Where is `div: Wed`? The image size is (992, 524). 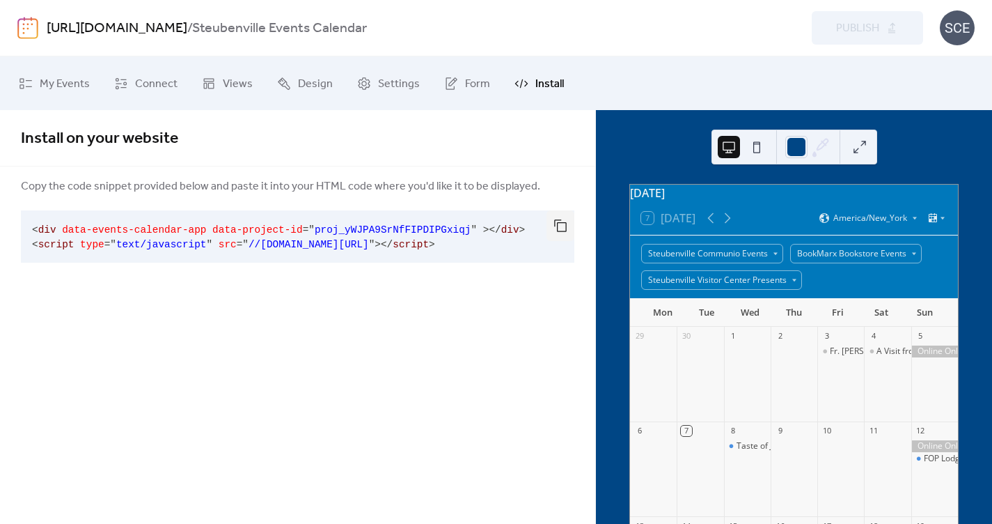
div: Wed is located at coordinates (750, 313).